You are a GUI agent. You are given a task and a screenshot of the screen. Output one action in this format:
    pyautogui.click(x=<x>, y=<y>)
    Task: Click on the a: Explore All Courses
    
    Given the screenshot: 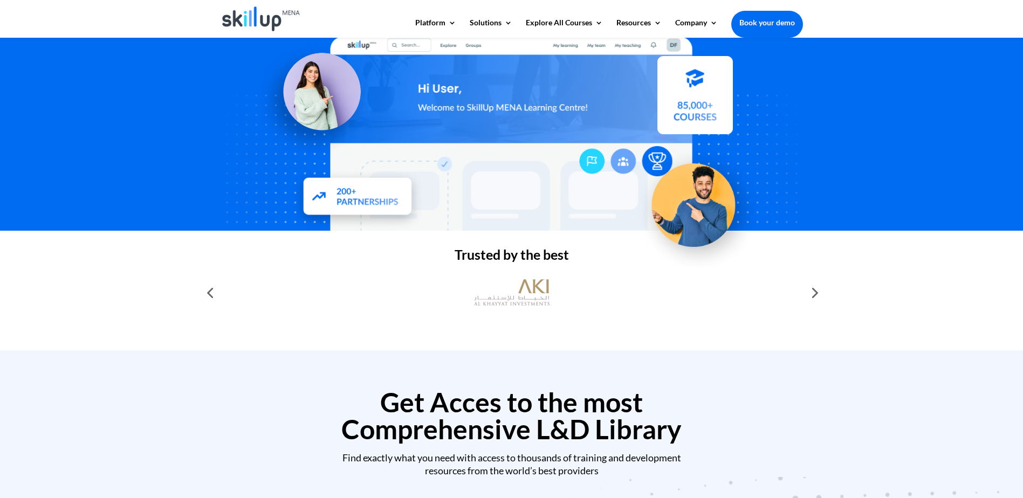 What is the action you would take?
    pyautogui.click(x=564, y=28)
    